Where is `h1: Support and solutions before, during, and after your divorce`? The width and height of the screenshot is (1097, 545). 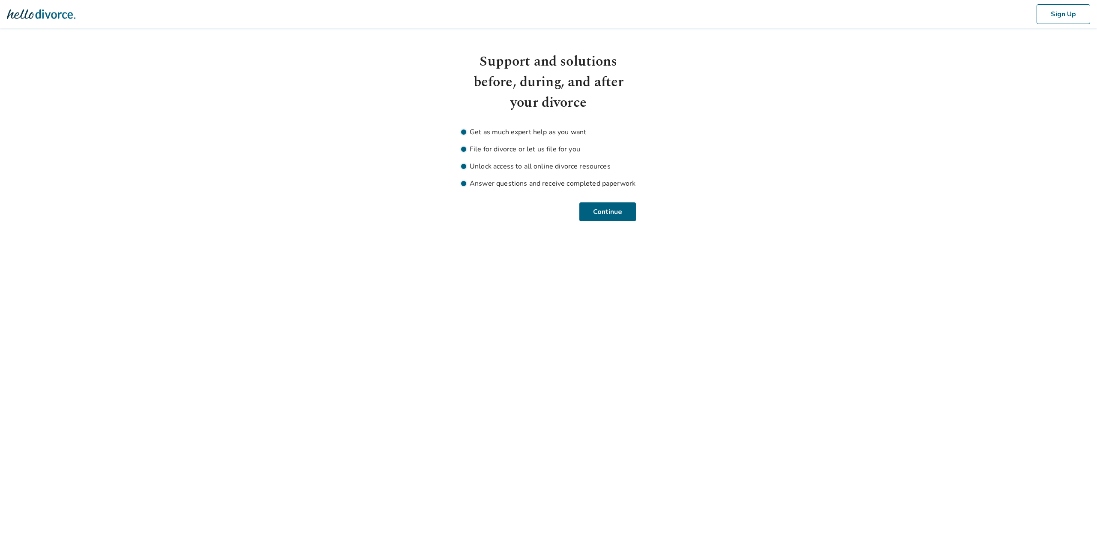 h1: Support and solutions before, during, and after your divorce is located at coordinates (549, 82).